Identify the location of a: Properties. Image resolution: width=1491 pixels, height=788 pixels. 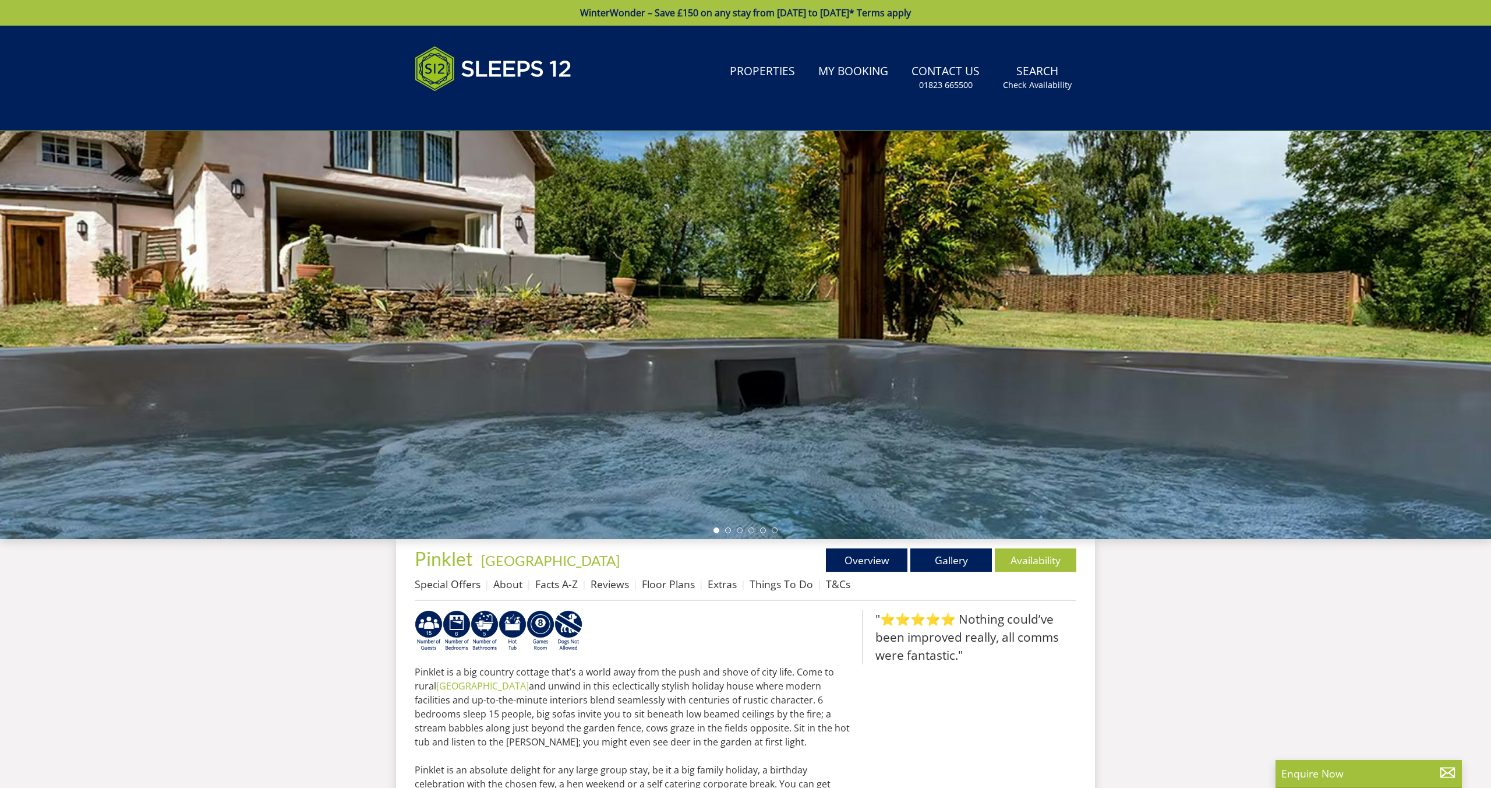
(762, 72).